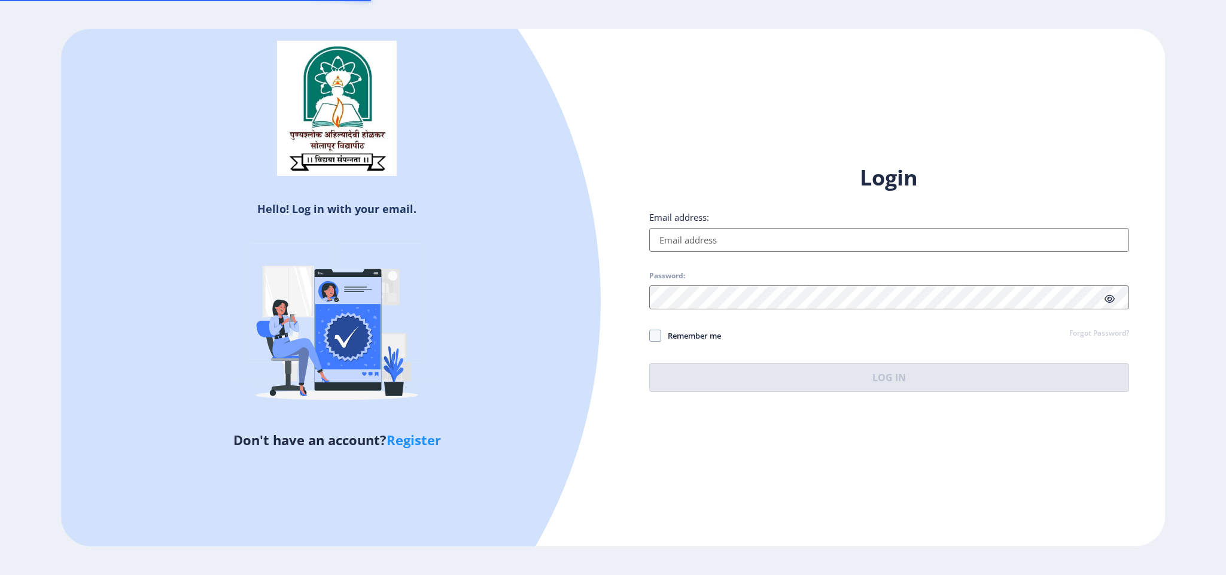 The image size is (1226, 575). Describe the element at coordinates (337, 440) in the screenshot. I see `h5: Don't have an account?` at that location.